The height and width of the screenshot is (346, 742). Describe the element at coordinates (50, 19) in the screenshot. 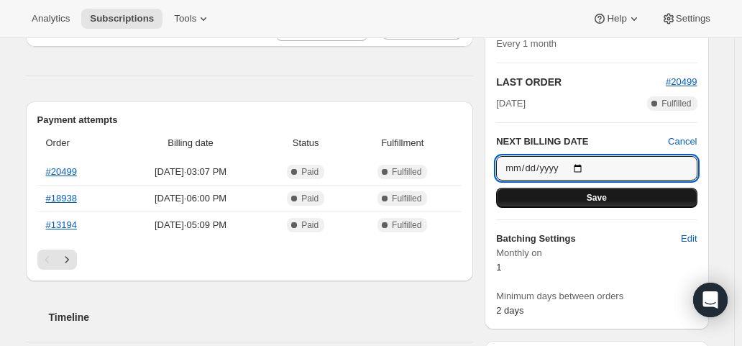

I see `span: Analytics` at that location.